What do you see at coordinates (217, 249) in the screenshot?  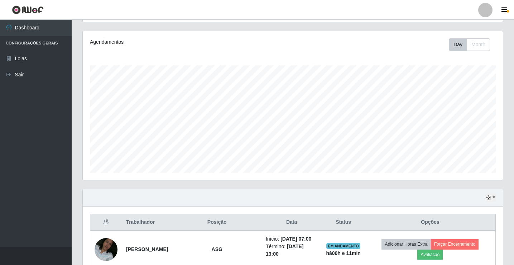 I see `strong: ASG` at bounding box center [217, 249].